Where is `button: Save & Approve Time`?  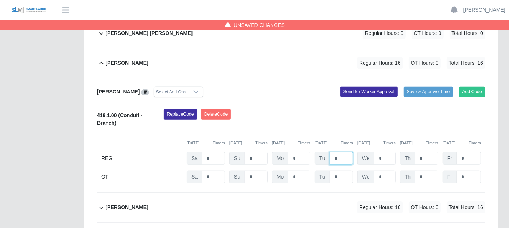
button: Save & Approve Time is located at coordinates (428, 92).